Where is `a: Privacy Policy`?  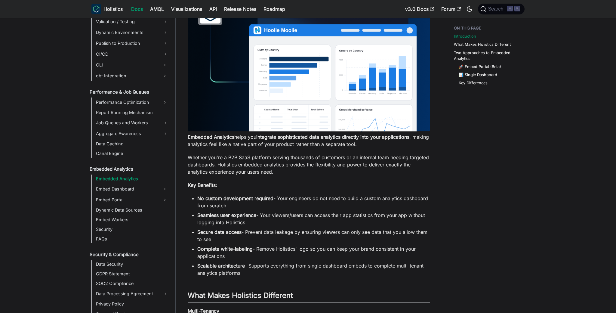
a: Privacy Policy is located at coordinates (132, 304).